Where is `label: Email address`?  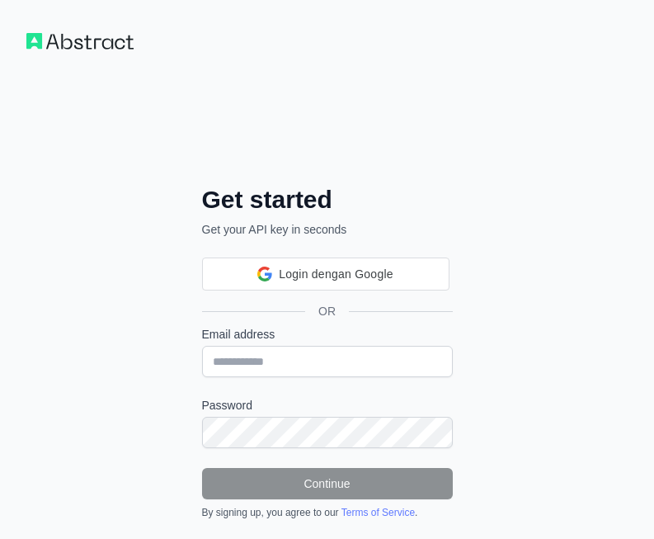 label: Email address is located at coordinates (328, 334).